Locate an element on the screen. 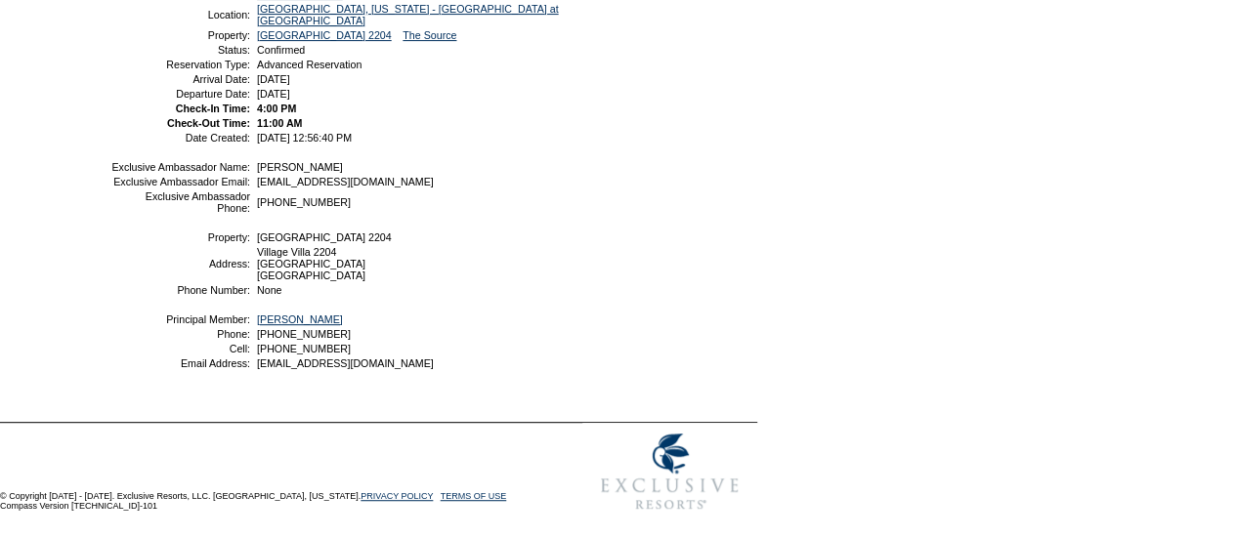 This screenshot has width=1236, height=538. a: PRIVACY POLICY is located at coordinates (397, 496).